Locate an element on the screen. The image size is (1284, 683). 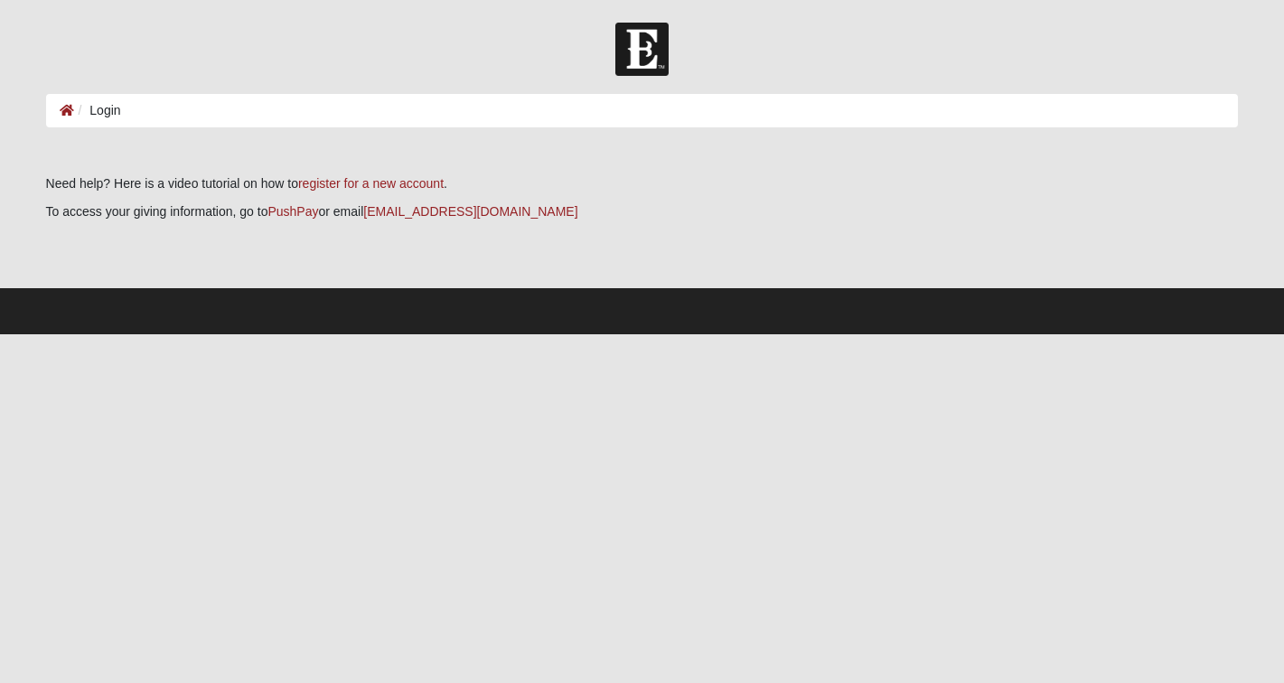
p: To access your giving information, go to or email is located at coordinates (642, 211).